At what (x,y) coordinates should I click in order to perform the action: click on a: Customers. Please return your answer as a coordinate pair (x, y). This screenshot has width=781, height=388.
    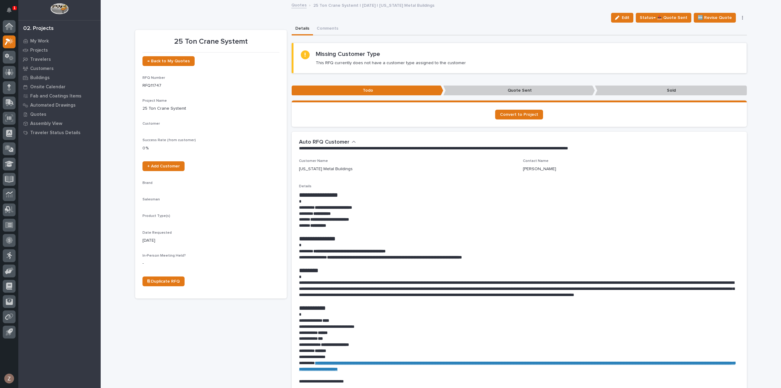
    Looking at the image, I should click on (60, 68).